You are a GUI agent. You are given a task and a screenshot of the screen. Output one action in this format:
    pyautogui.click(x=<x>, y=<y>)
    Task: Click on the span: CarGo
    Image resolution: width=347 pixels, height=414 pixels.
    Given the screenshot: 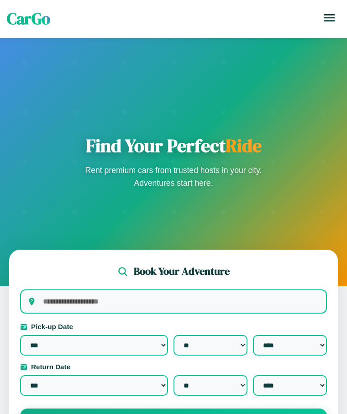 What is the action you would take?
    pyautogui.click(x=28, y=19)
    